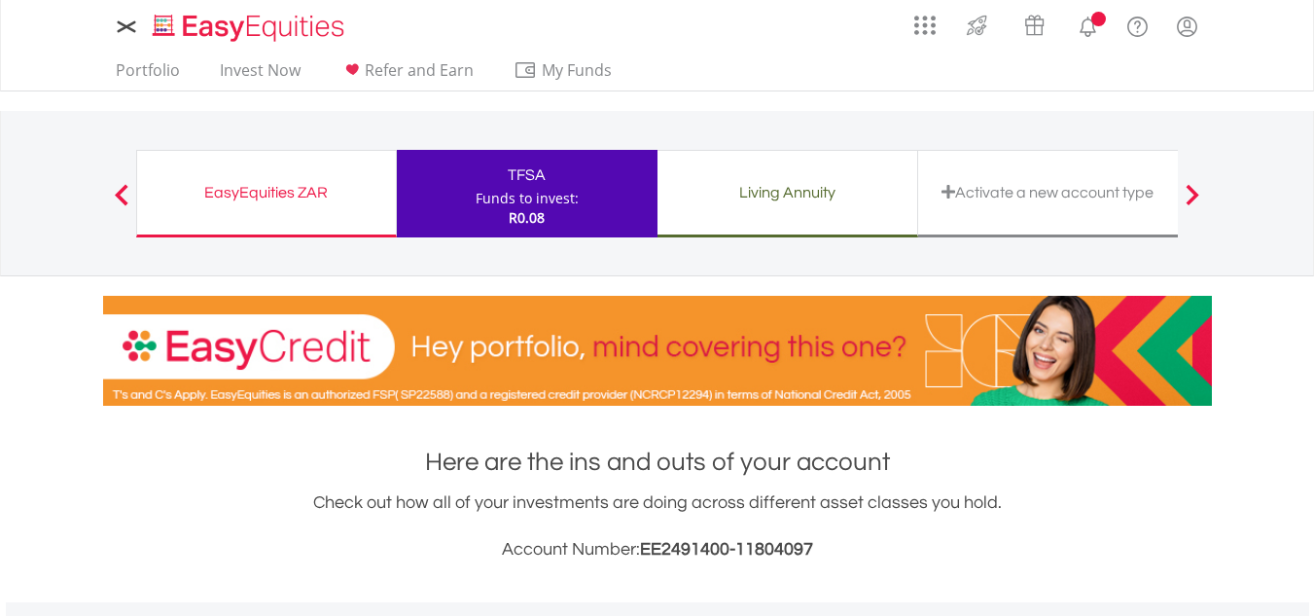 The width and height of the screenshot is (1314, 616). What do you see at coordinates (1187, 26) in the screenshot?
I see `a: My Profile` at bounding box center [1187, 26].